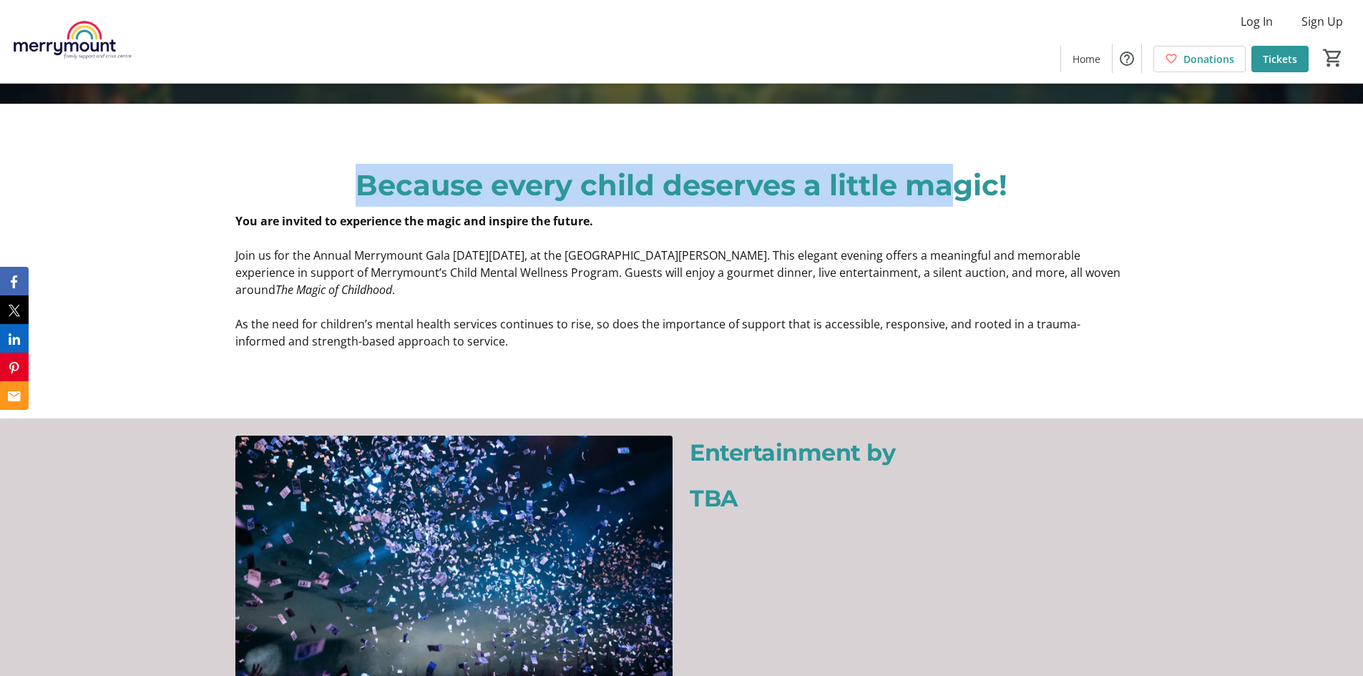 The height and width of the screenshot is (676, 1363). Describe the element at coordinates (1322, 21) in the screenshot. I see `button: Sign Up` at that location.